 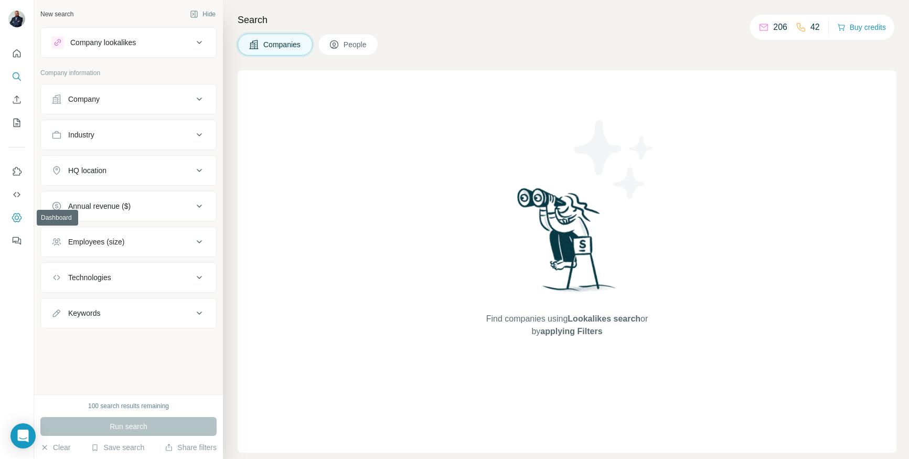 What do you see at coordinates (17, 171) in the screenshot?
I see `button: Use Surfe on LinkedIn` at bounding box center [17, 171].